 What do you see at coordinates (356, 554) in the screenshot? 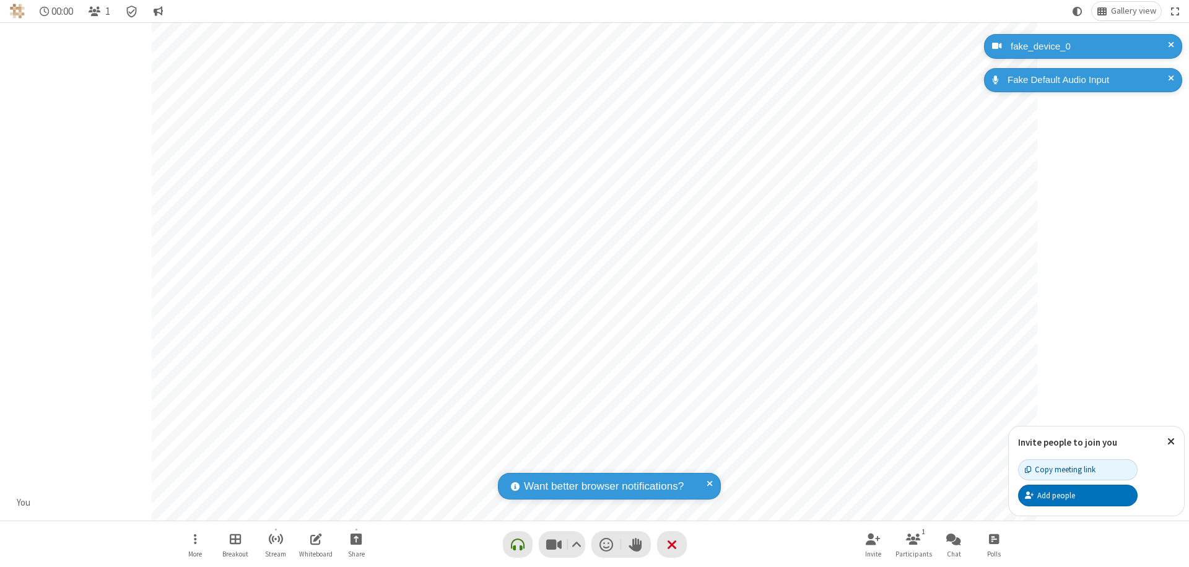
I see `span: Share` at bounding box center [356, 554].